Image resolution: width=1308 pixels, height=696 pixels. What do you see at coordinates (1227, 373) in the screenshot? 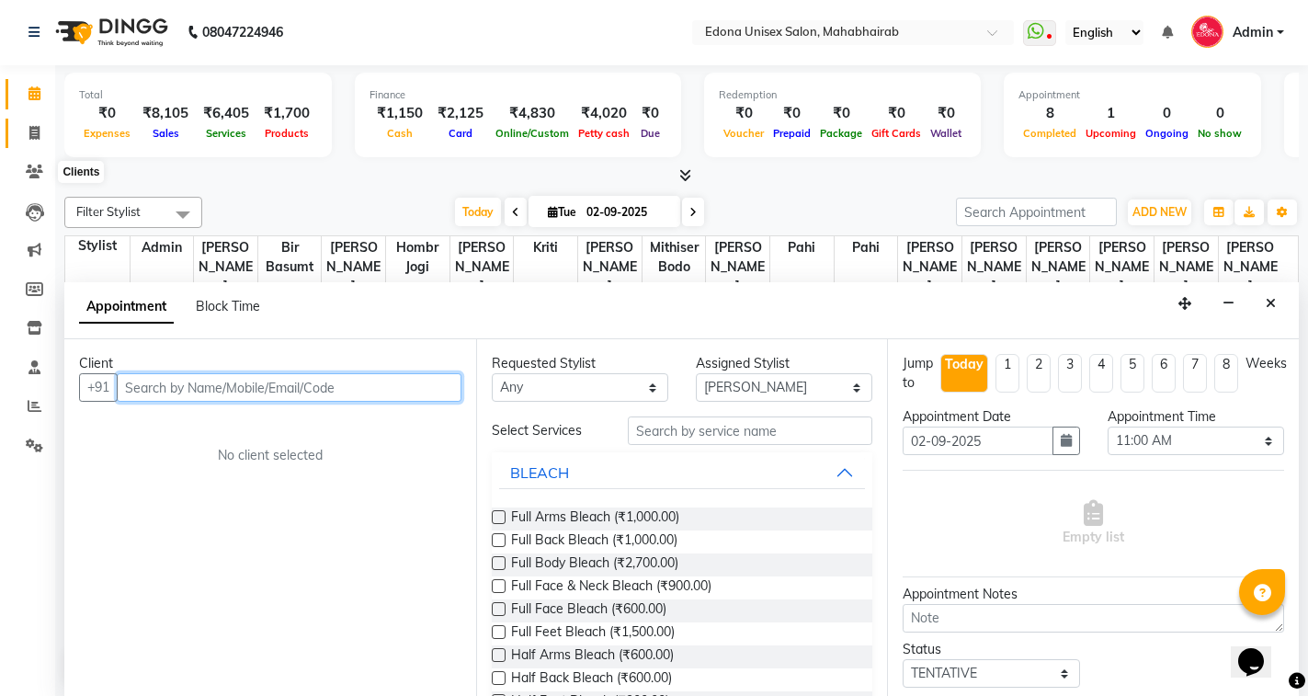
I see `li: 8` at bounding box center [1227, 373].